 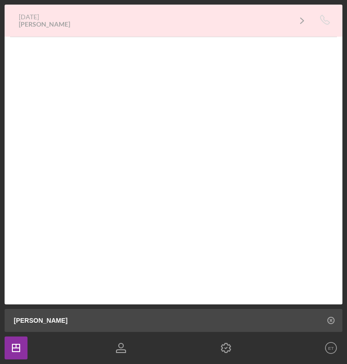 I want to click on time: 2025-01-27 21:42, so click(x=29, y=17).